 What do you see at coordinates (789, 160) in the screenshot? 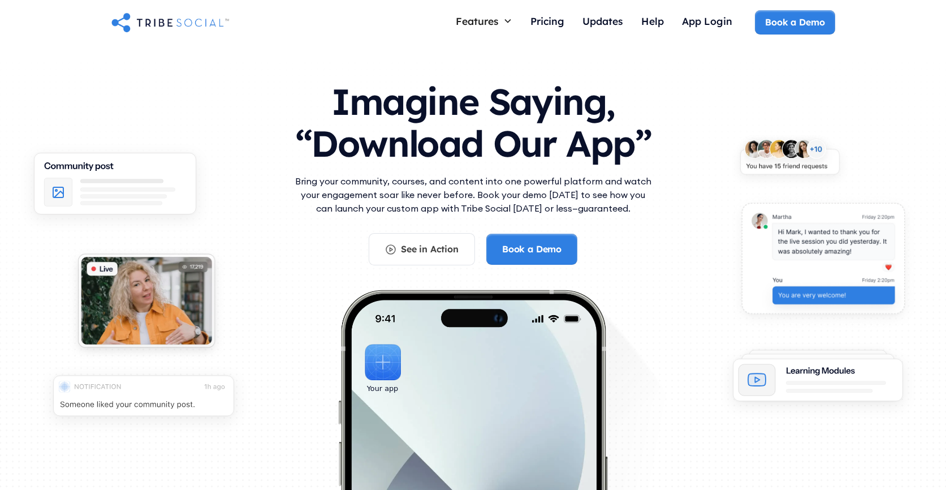
I see `img: An illustration of New friends requests` at bounding box center [789, 160].